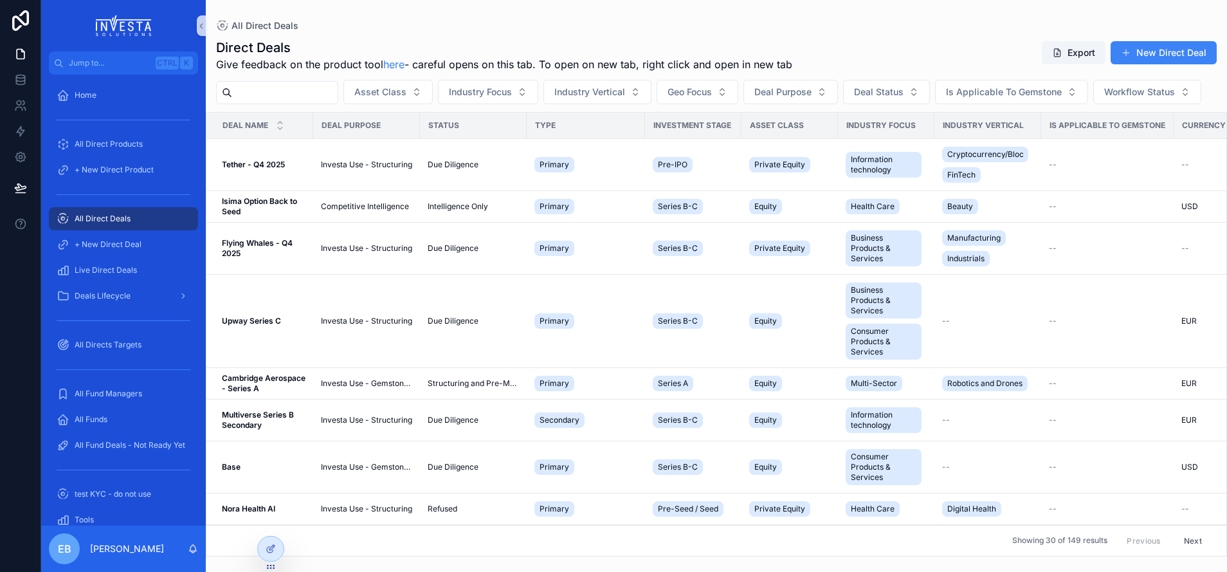  I want to click on a: Secondary, so click(586, 420).